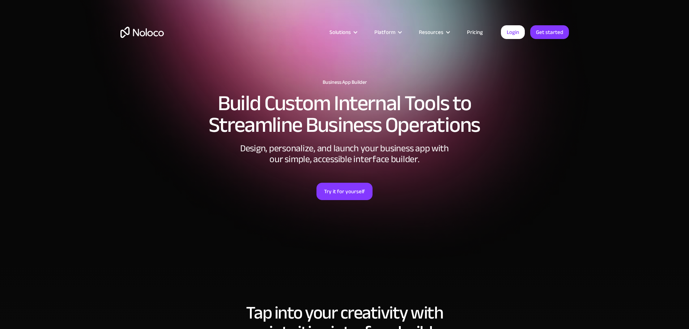  What do you see at coordinates (142, 32) in the screenshot?
I see `a: home` at bounding box center [142, 32].